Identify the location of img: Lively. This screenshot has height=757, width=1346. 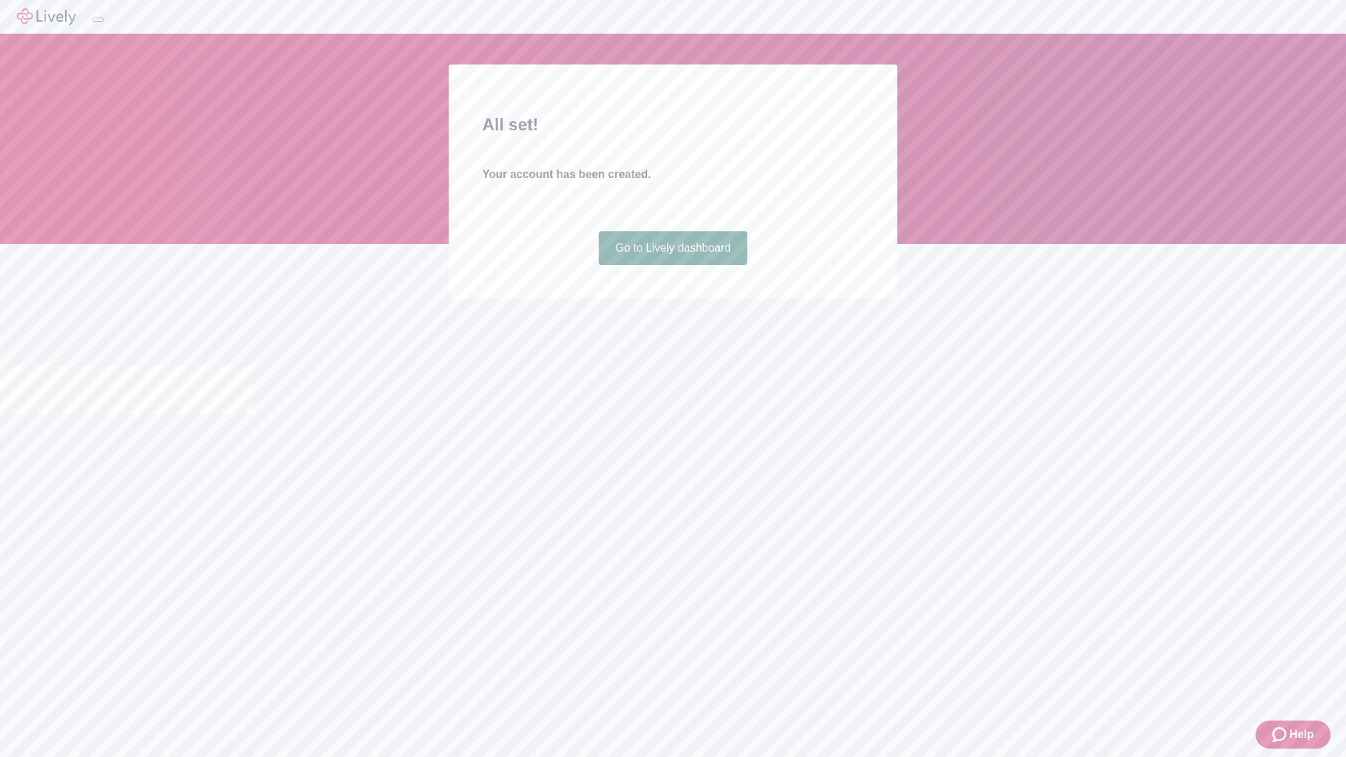
(46, 17).